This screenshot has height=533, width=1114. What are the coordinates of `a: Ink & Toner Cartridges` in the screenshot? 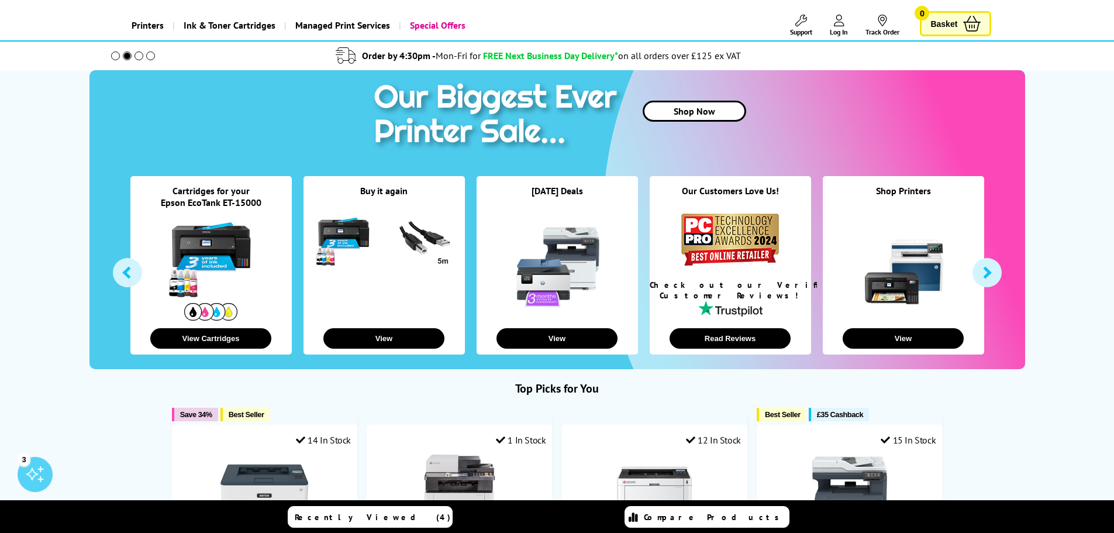 It's located at (228, 25).